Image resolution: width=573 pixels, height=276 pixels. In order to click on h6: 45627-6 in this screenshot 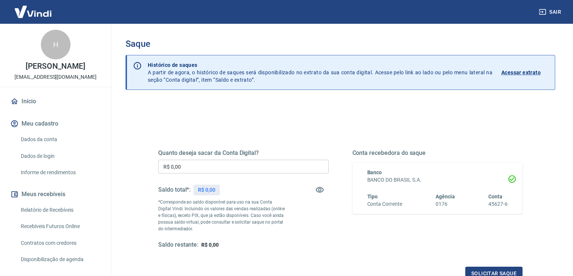, I will do `click(498, 204)`.